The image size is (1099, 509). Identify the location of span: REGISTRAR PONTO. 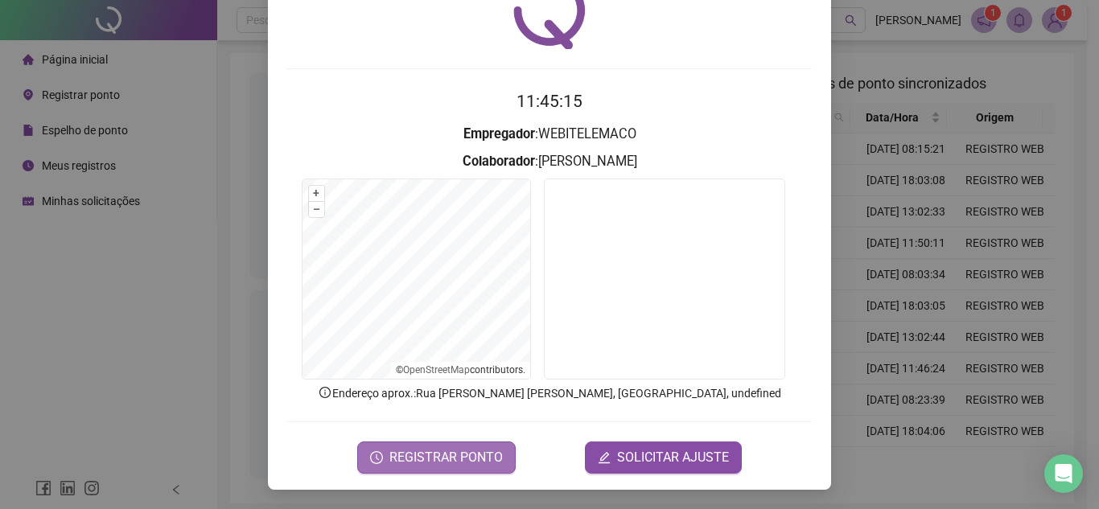
(446, 458).